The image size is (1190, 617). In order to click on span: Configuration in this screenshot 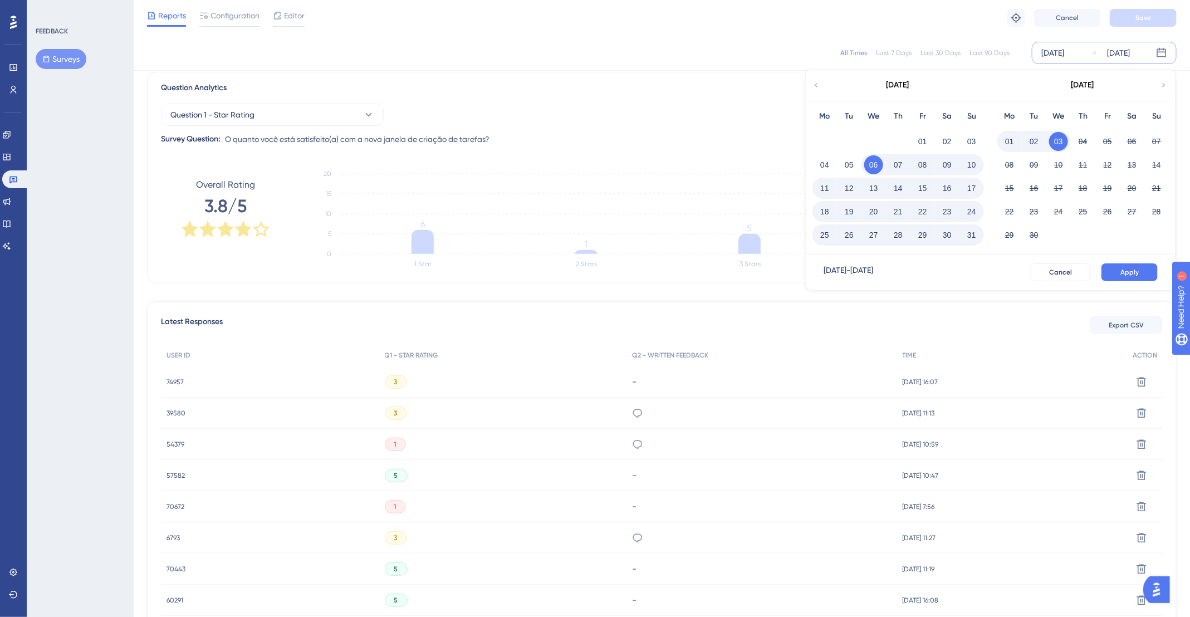, I will do `click(235, 16)`.